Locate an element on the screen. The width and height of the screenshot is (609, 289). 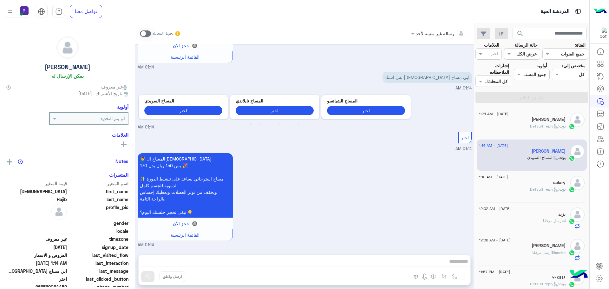
h5: salary is located at coordinates (559, 182).